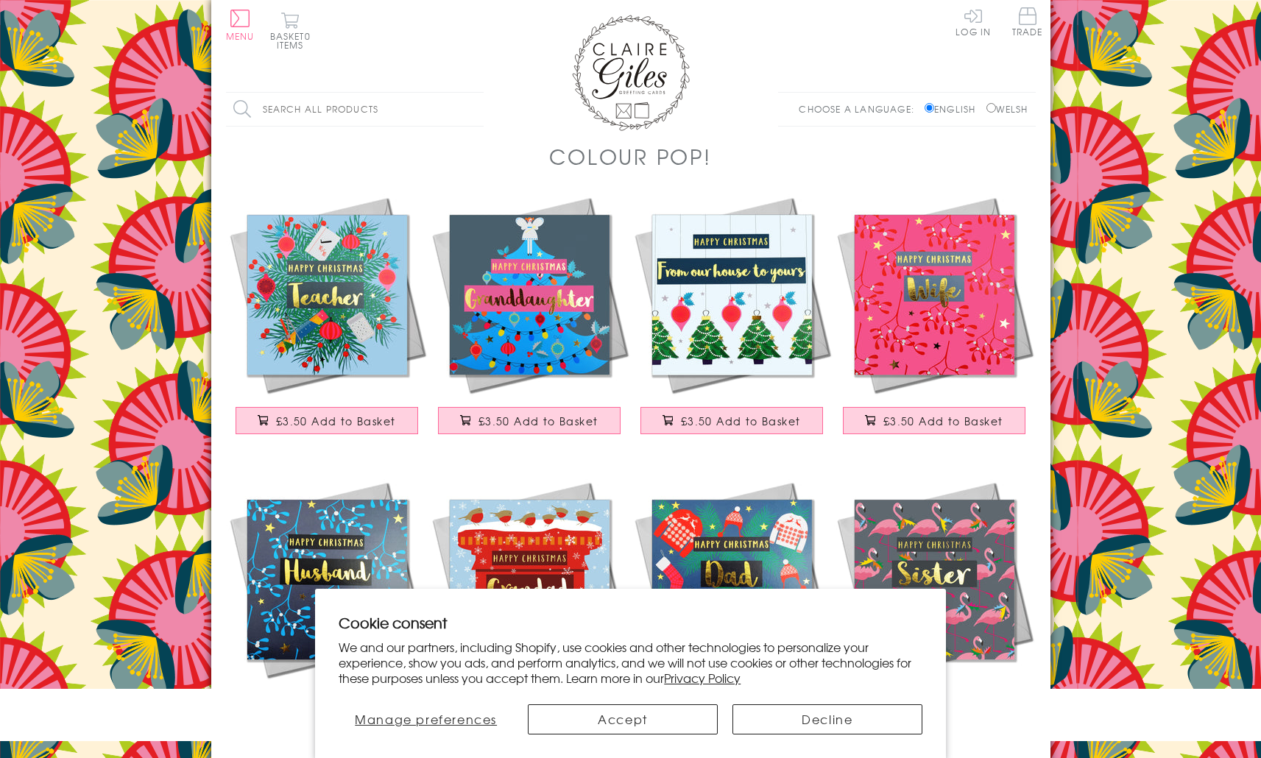  Describe the element at coordinates (732, 294) in the screenshot. I see `img: Christmas Card, From our house to yours, text foiled in shiny gold` at that location.